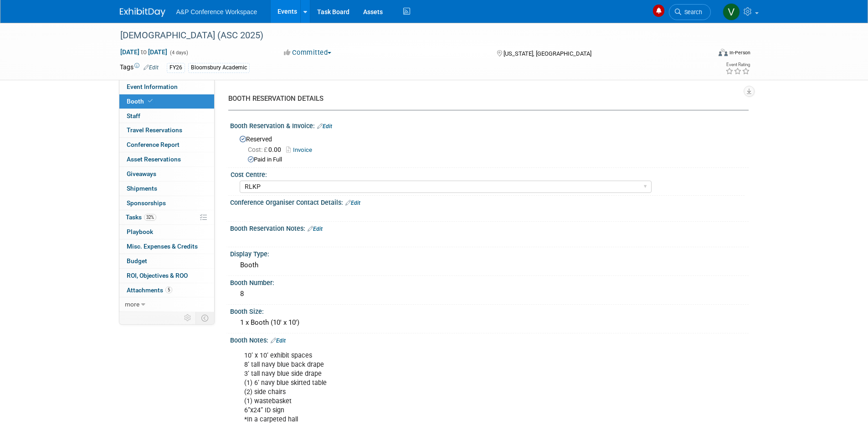  What do you see at coordinates (738, 65) in the screenshot?
I see `div: Event Rating` at bounding box center [738, 65].